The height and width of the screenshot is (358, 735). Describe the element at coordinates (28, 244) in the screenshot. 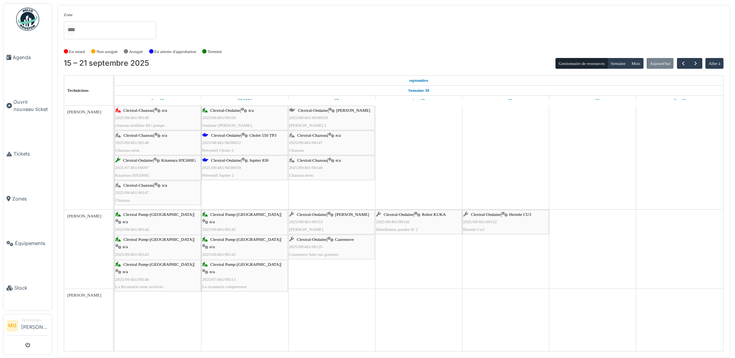

I see `a: Équipements` at that location.